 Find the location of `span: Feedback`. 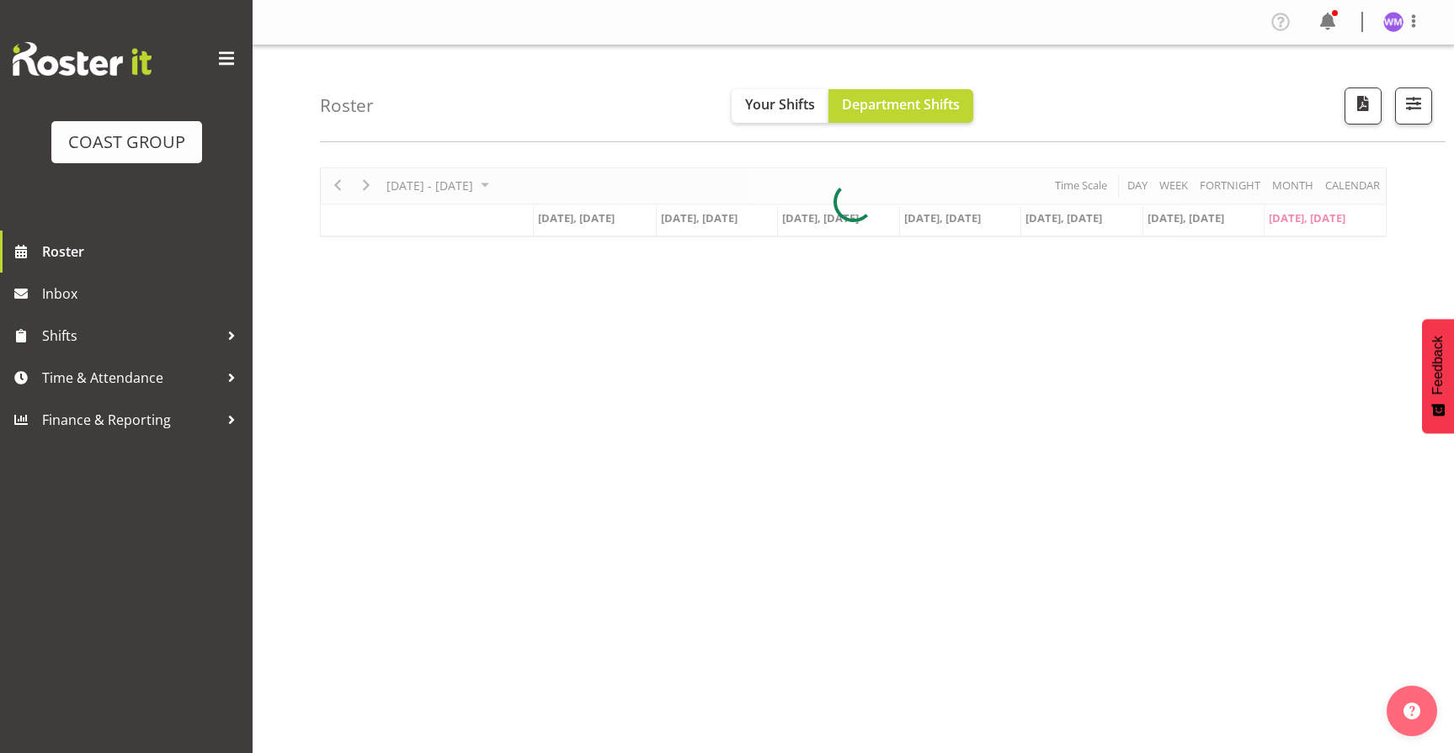

span: Feedback is located at coordinates (1438, 365).